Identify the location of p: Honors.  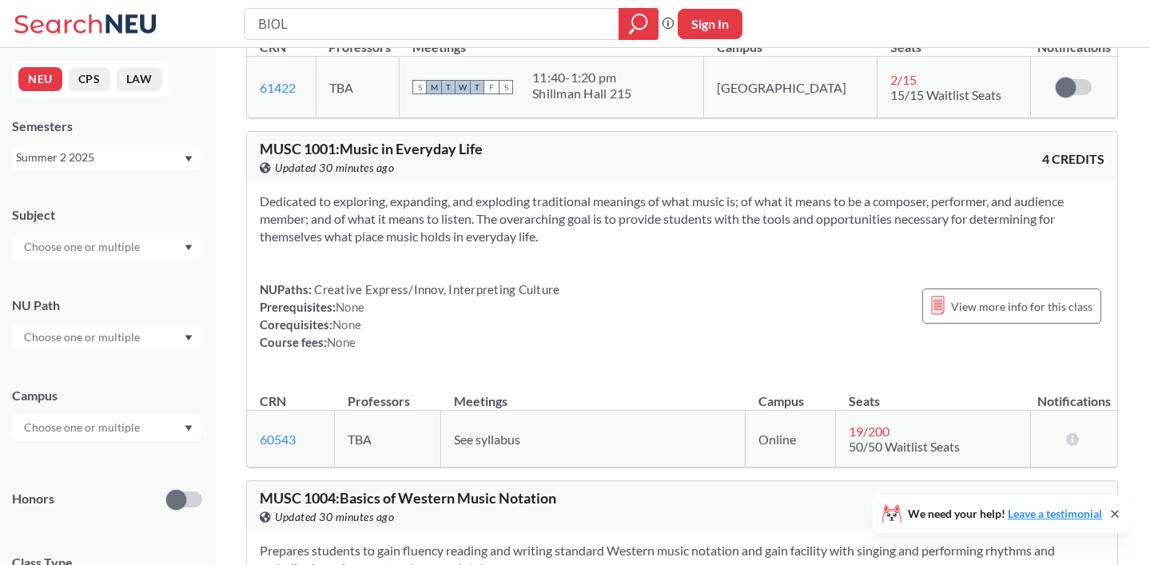
(33, 499).